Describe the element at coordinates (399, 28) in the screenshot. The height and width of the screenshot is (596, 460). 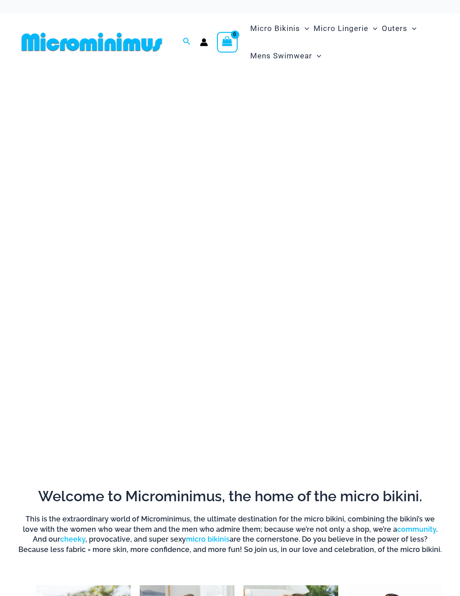
I see `a: OutersMenu ToggleMenu Toggle` at that location.